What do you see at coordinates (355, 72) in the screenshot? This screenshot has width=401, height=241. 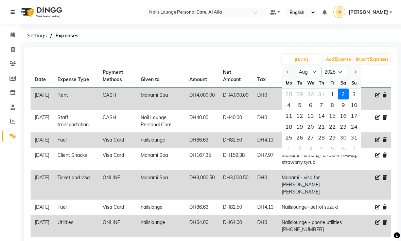 I see `button: Next month` at bounding box center [355, 72].